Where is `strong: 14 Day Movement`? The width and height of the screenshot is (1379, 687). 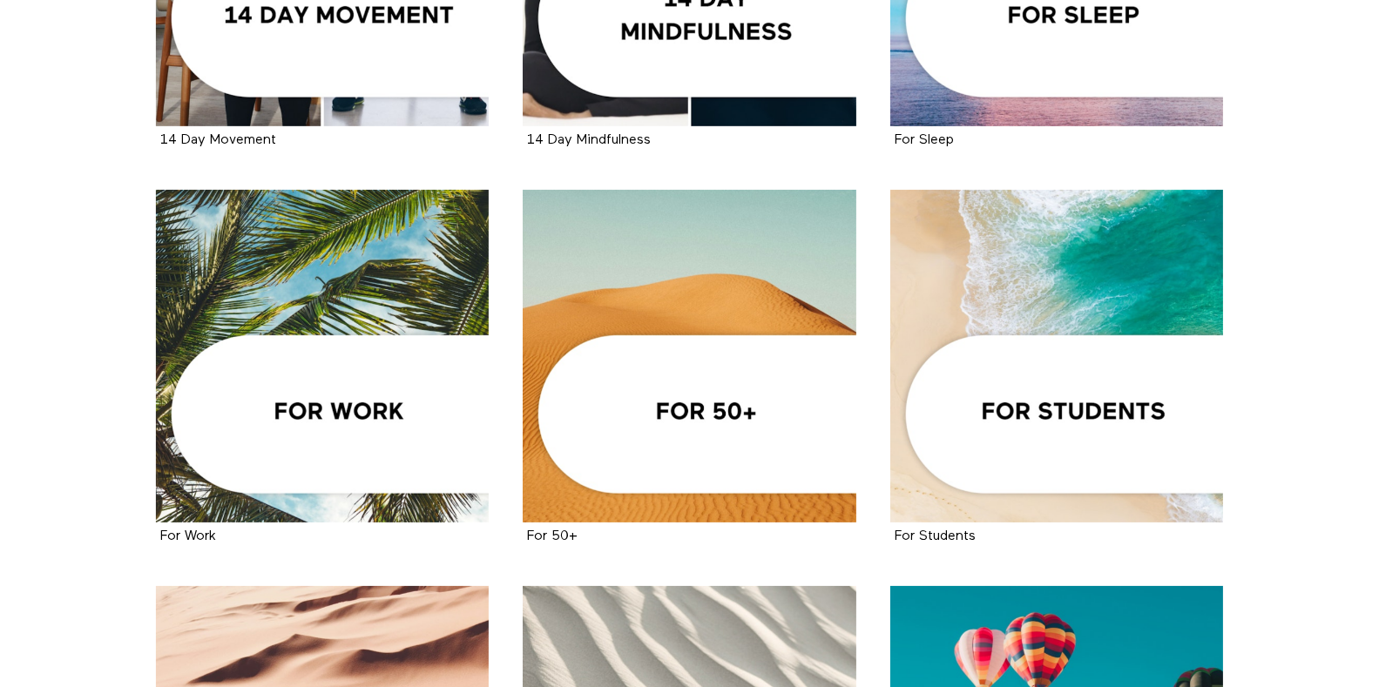 strong: 14 Day Movement is located at coordinates (218, 140).